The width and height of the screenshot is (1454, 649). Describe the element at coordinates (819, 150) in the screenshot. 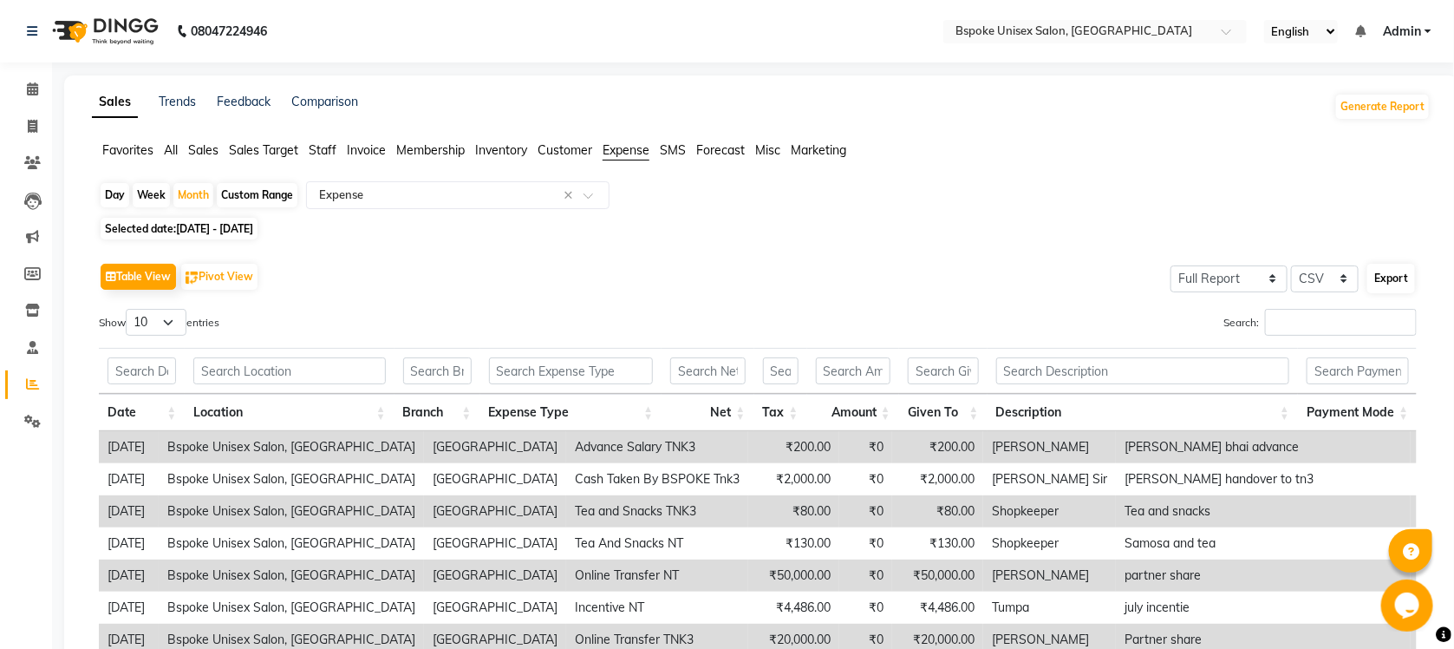

I see `span: Marketing` at that location.